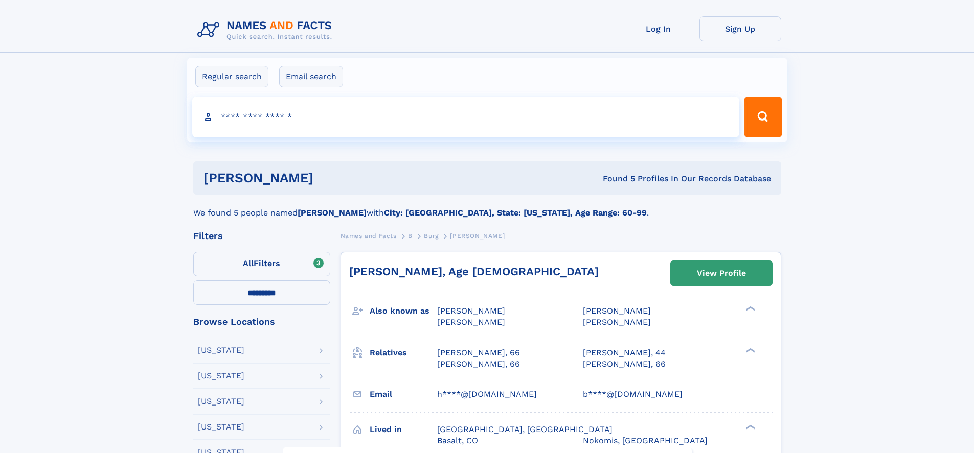 This screenshot has width=974, height=453. I want to click on span: All, so click(248, 263).